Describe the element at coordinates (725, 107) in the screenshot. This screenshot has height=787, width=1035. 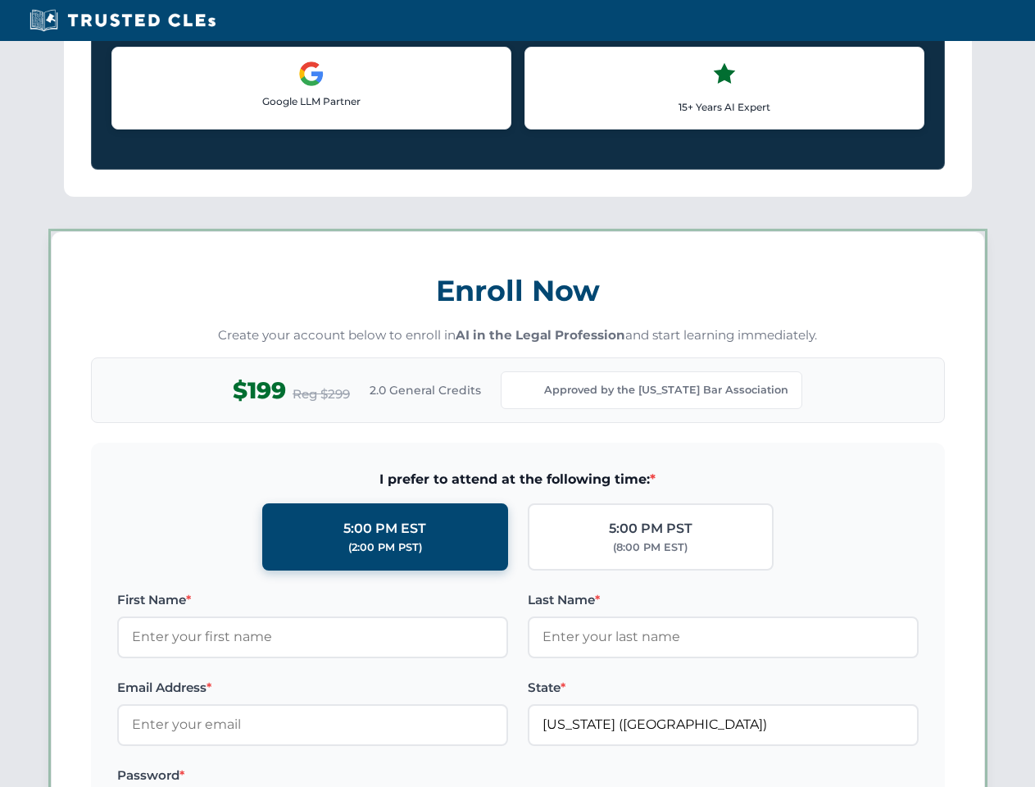
I see `p: 15+ Years AI Expert` at that location.